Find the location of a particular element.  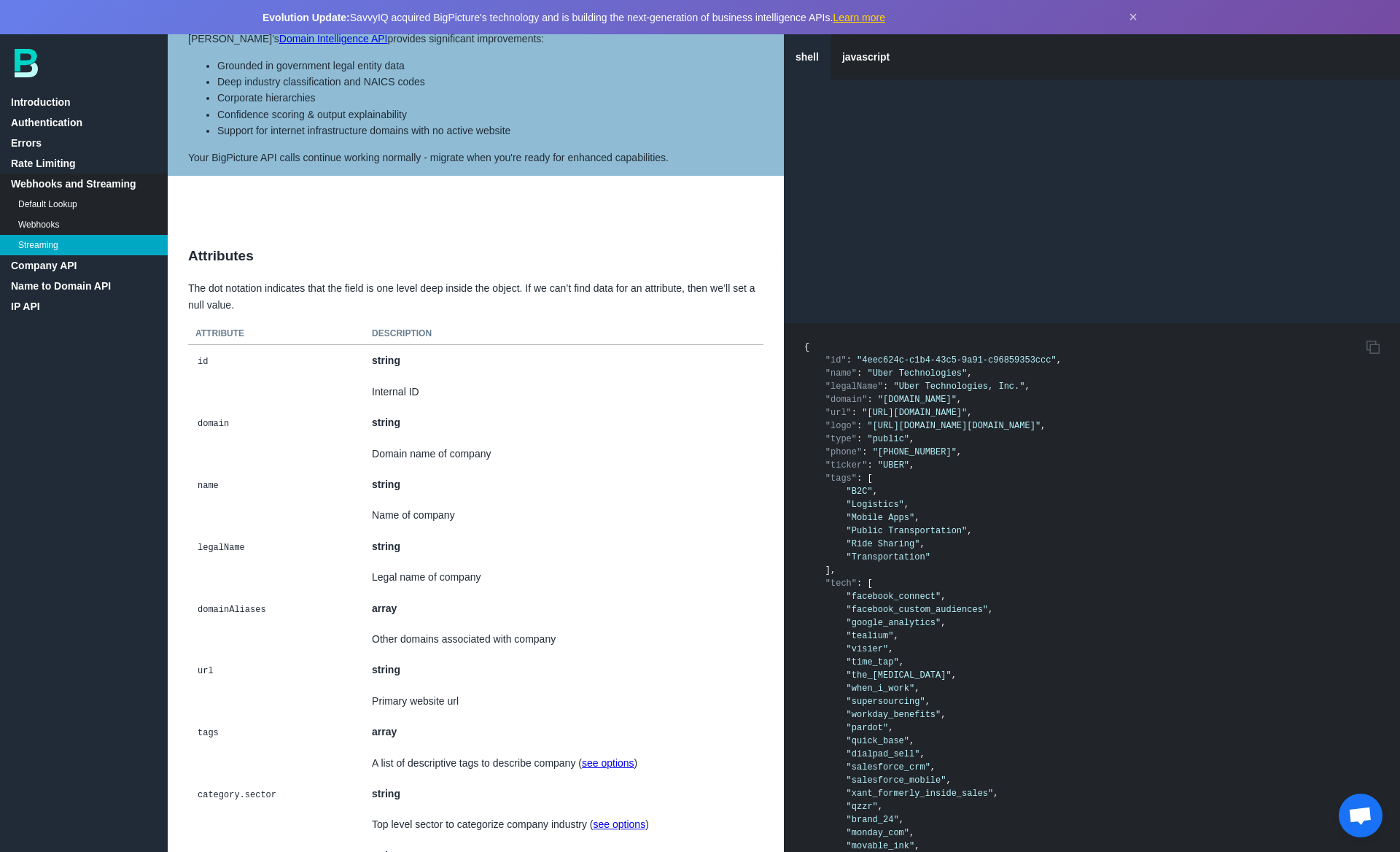

span: "supersourcing" is located at coordinates (886, 702).